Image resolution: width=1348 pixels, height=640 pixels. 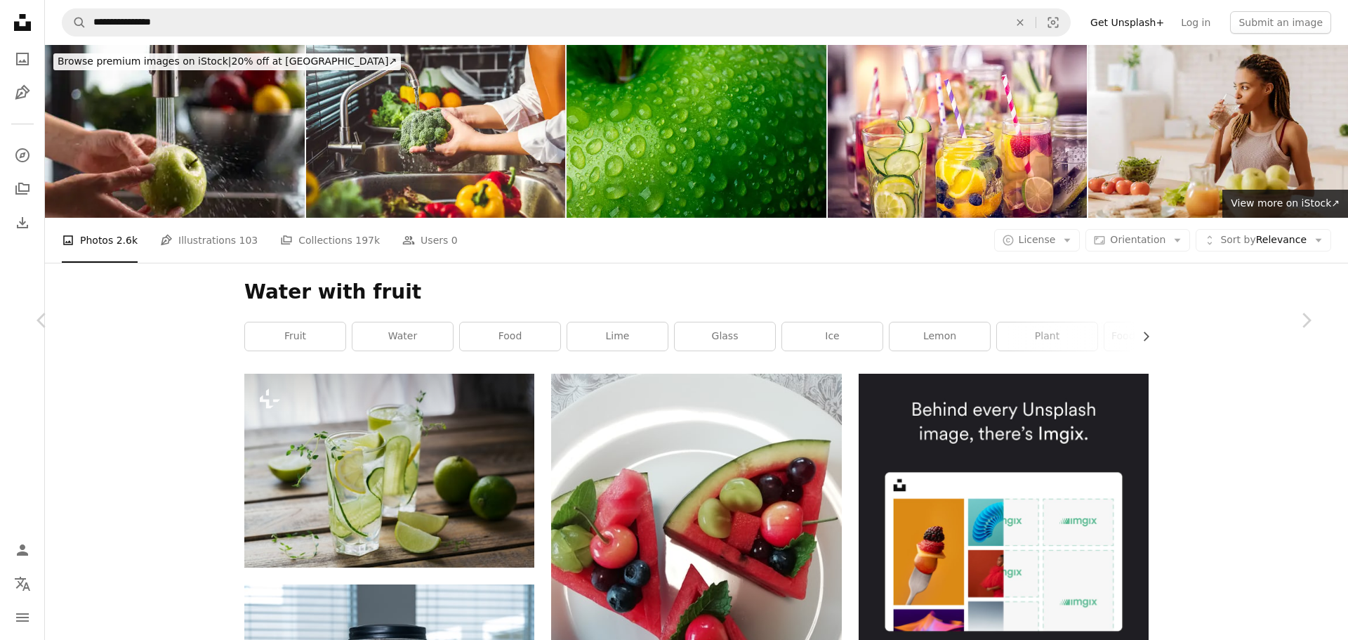 What do you see at coordinates (209, 240) in the screenshot?
I see `a: Illustrations 103` at bounding box center [209, 240].